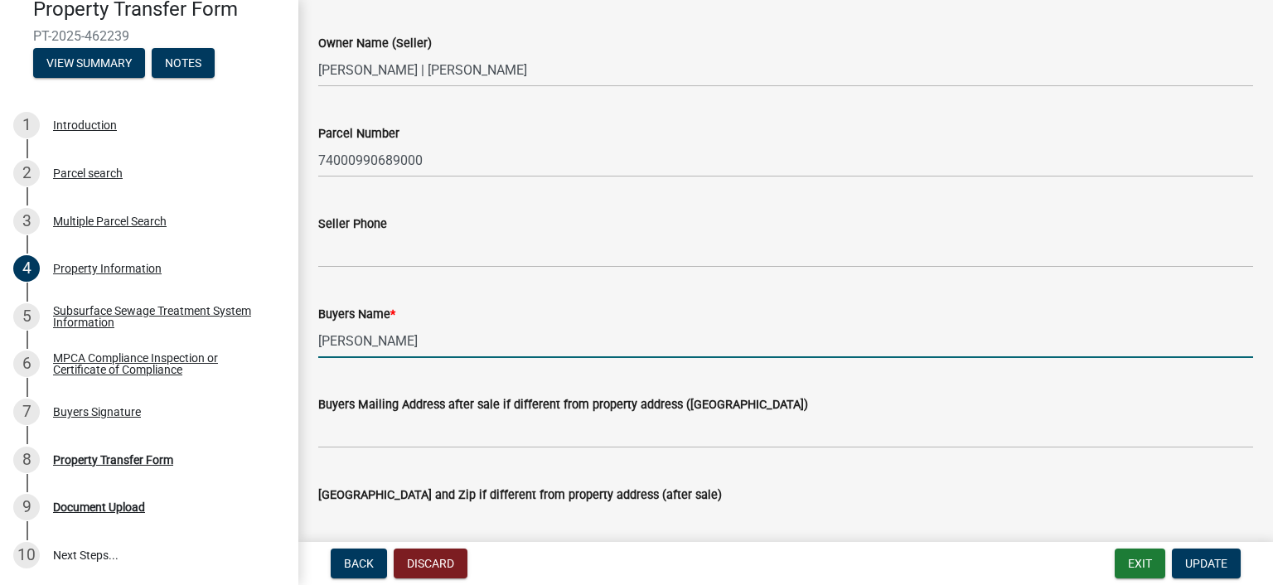 The height and width of the screenshot is (585, 1273). What do you see at coordinates (27, 221) in the screenshot?
I see `div: 3` at bounding box center [27, 221].